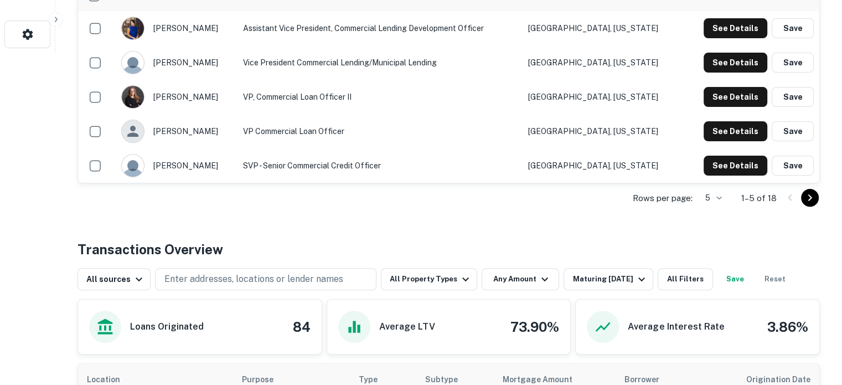  I want to click on h6: Average Interest Rate, so click(676, 326).